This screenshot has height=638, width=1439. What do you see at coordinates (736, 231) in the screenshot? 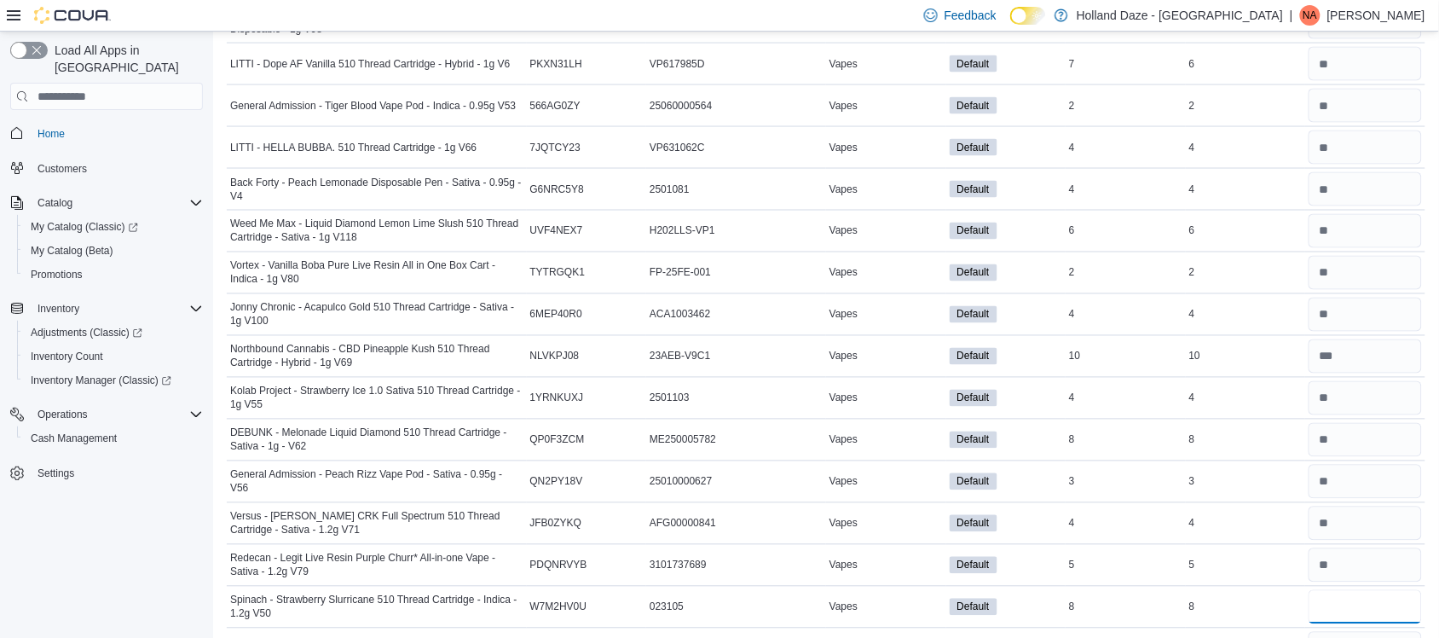
I see `div: H202LLS-VP1` at bounding box center [736, 231].